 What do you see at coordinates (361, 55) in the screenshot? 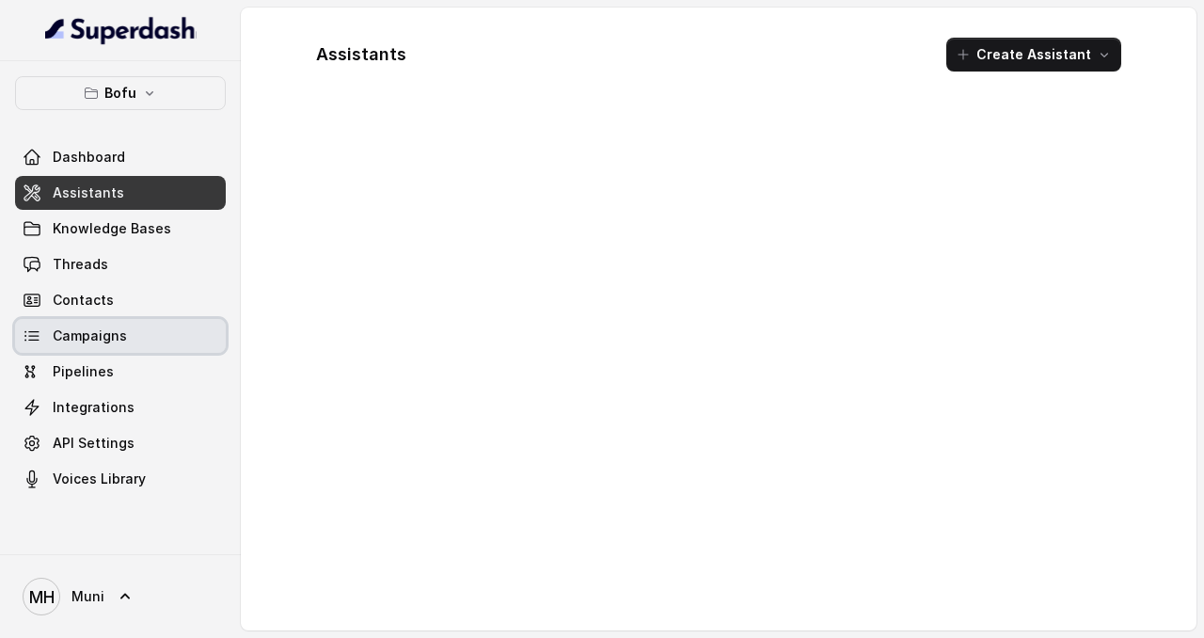
I see `h1: Assistants` at bounding box center [361, 55].